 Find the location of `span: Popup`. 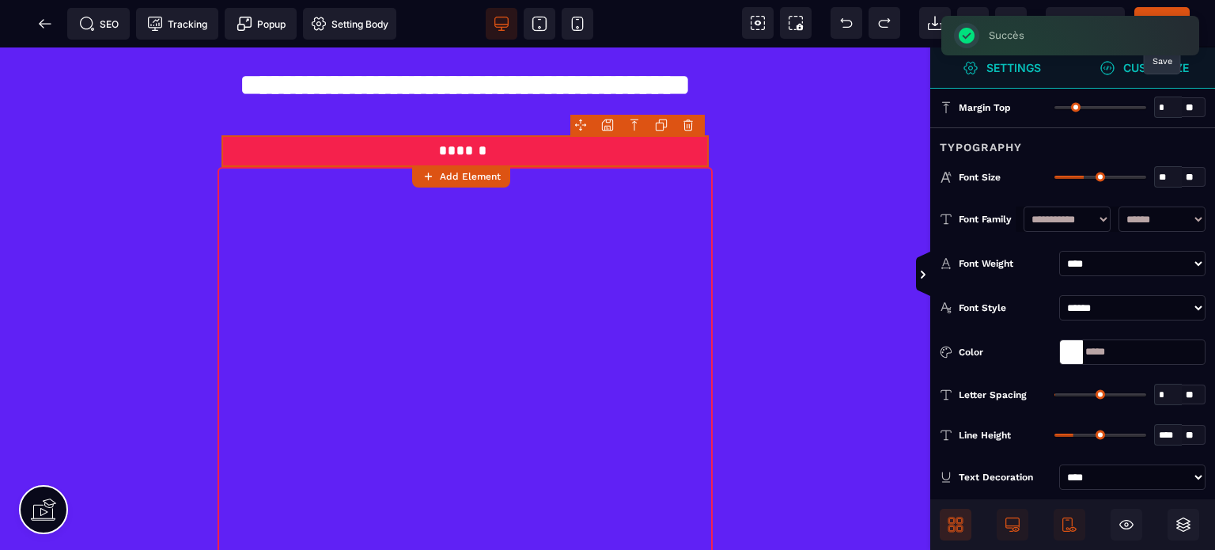

span: Popup is located at coordinates (261, 24).